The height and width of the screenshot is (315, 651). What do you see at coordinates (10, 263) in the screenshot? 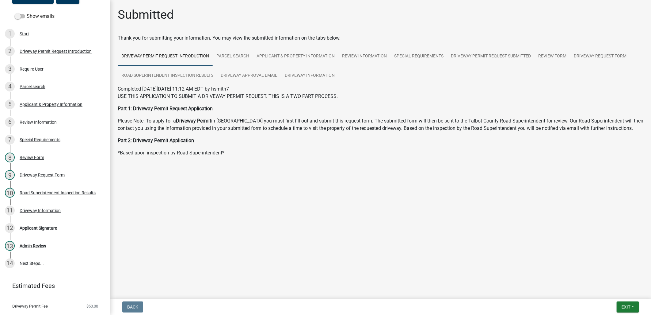
I see `div: 14` at bounding box center [10, 263].